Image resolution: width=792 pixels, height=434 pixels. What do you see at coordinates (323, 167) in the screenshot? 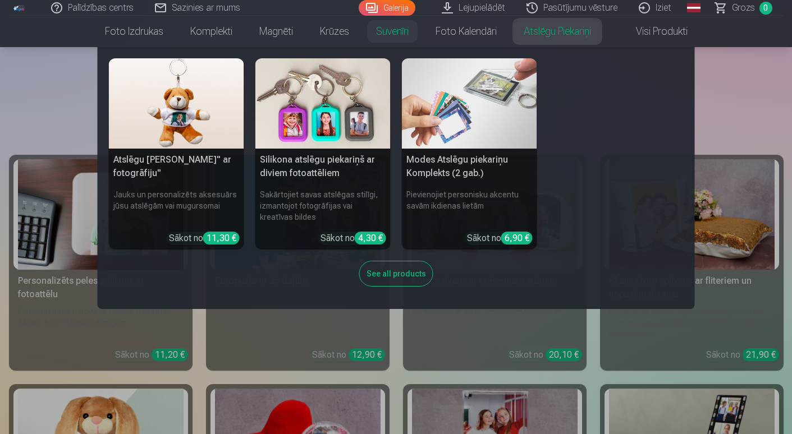
I see `h5: Silikona atslēgu piekariņš ar diviem fotoattēliem` at bounding box center [323, 167].